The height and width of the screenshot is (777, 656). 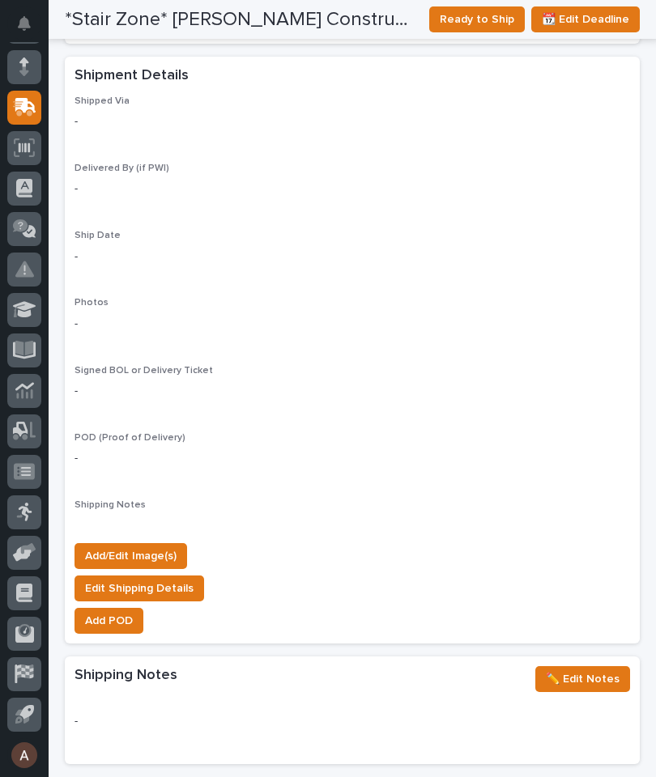 I want to click on button: Edit Shipping Details, so click(x=139, y=589).